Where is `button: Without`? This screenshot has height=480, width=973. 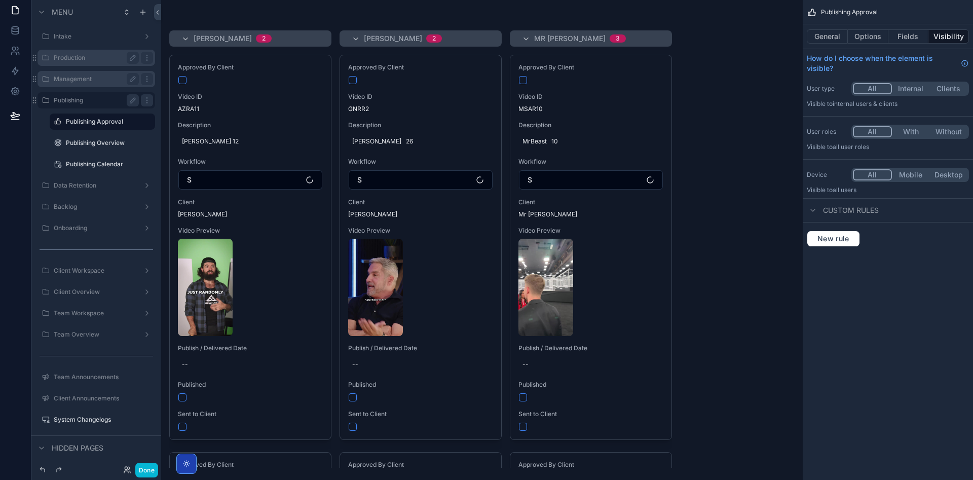 button: Without is located at coordinates (948, 132).